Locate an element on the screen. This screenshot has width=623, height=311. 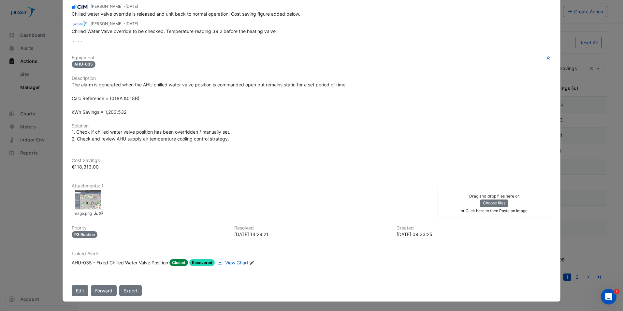
h6: Equipment is located at coordinates (312, 58).